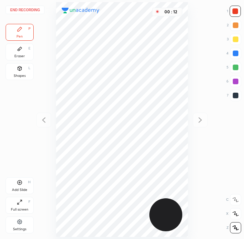 The height and width of the screenshot is (239, 244). I want to click on div: 7, so click(234, 96).